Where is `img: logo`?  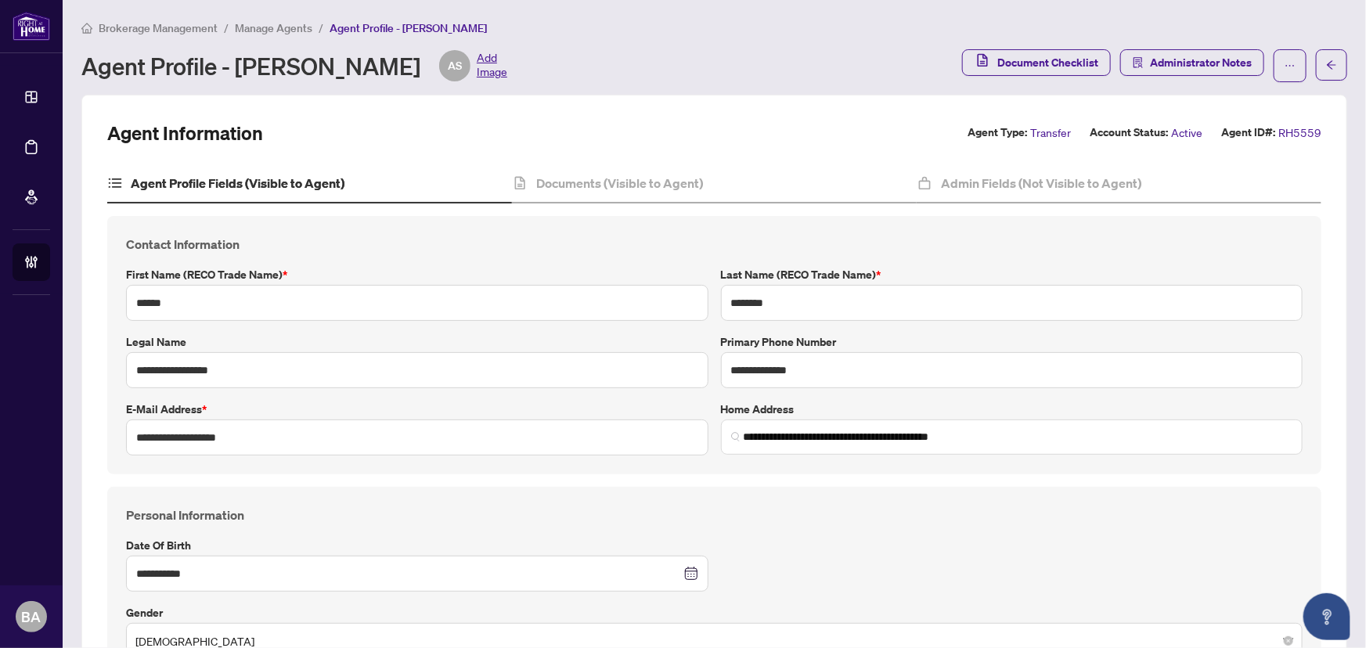 img: logo is located at coordinates (31, 26).